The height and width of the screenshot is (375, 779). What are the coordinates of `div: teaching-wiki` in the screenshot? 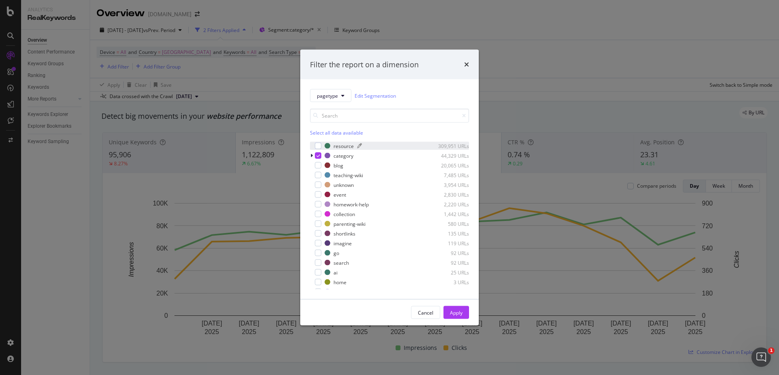 It's located at (348, 175).